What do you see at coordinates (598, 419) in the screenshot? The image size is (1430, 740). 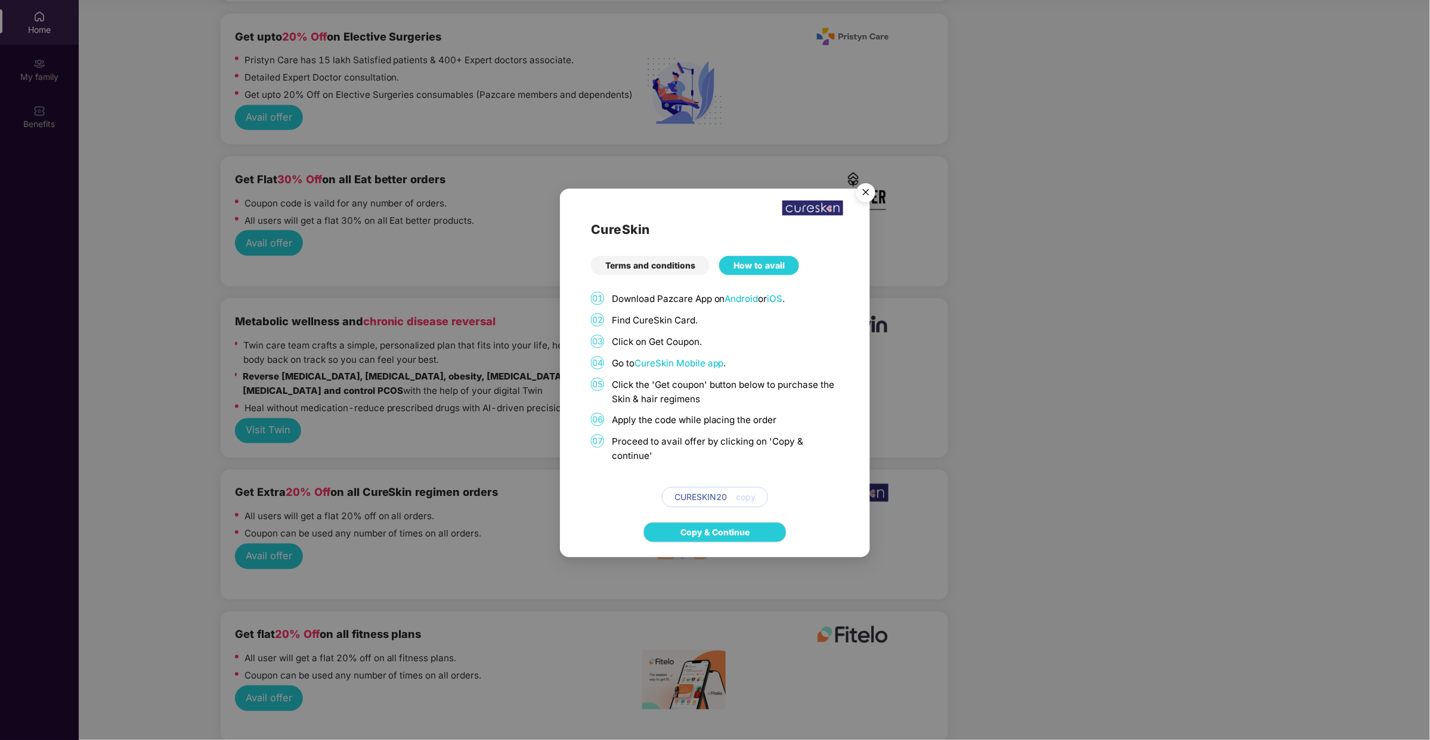 I see `span: 06` at bounding box center [598, 419].